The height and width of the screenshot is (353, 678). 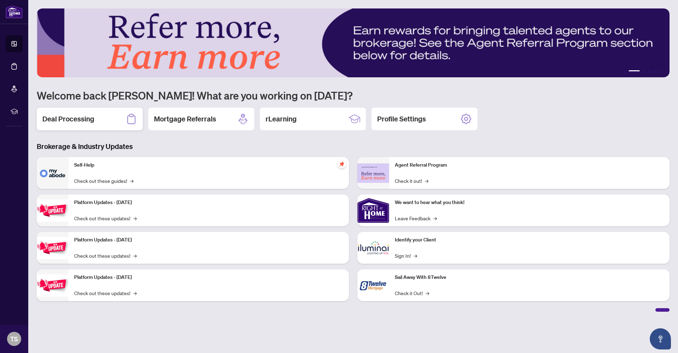 What do you see at coordinates (411, 293) in the screenshot?
I see `a: Check it Out!→` at bounding box center [411, 293].